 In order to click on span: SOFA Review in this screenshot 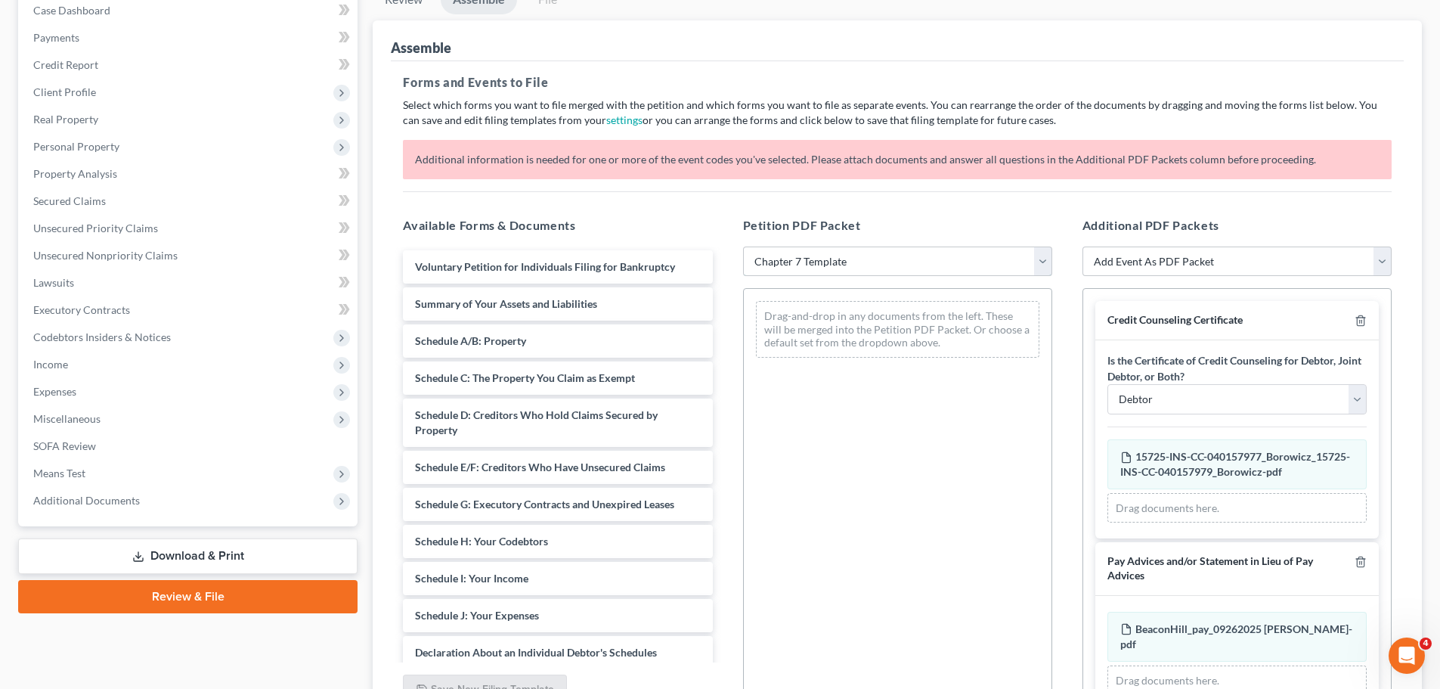, I will do `click(64, 445)`.